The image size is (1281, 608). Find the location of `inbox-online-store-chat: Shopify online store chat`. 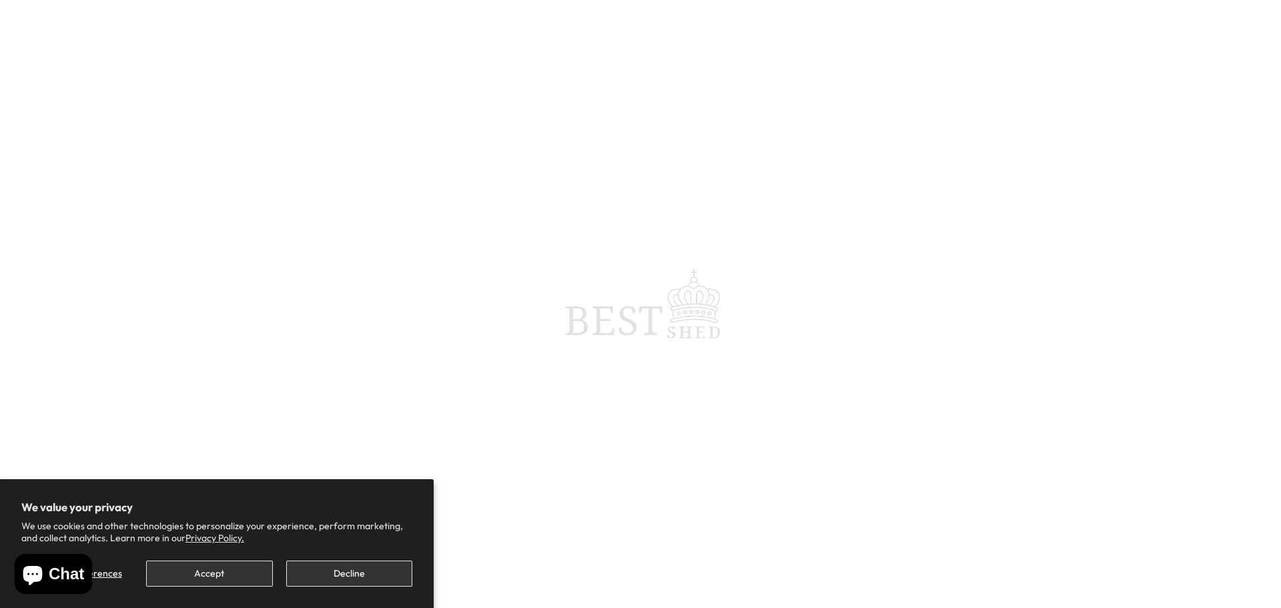

inbox-online-store-chat: Shopify online store chat is located at coordinates (53, 575).